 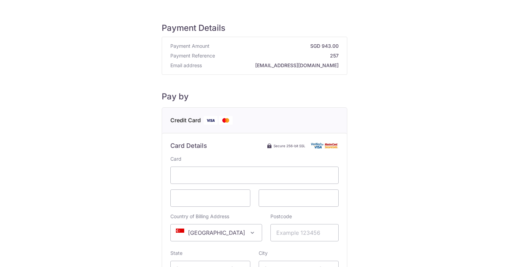 I want to click on img: Visa, so click(x=210, y=120).